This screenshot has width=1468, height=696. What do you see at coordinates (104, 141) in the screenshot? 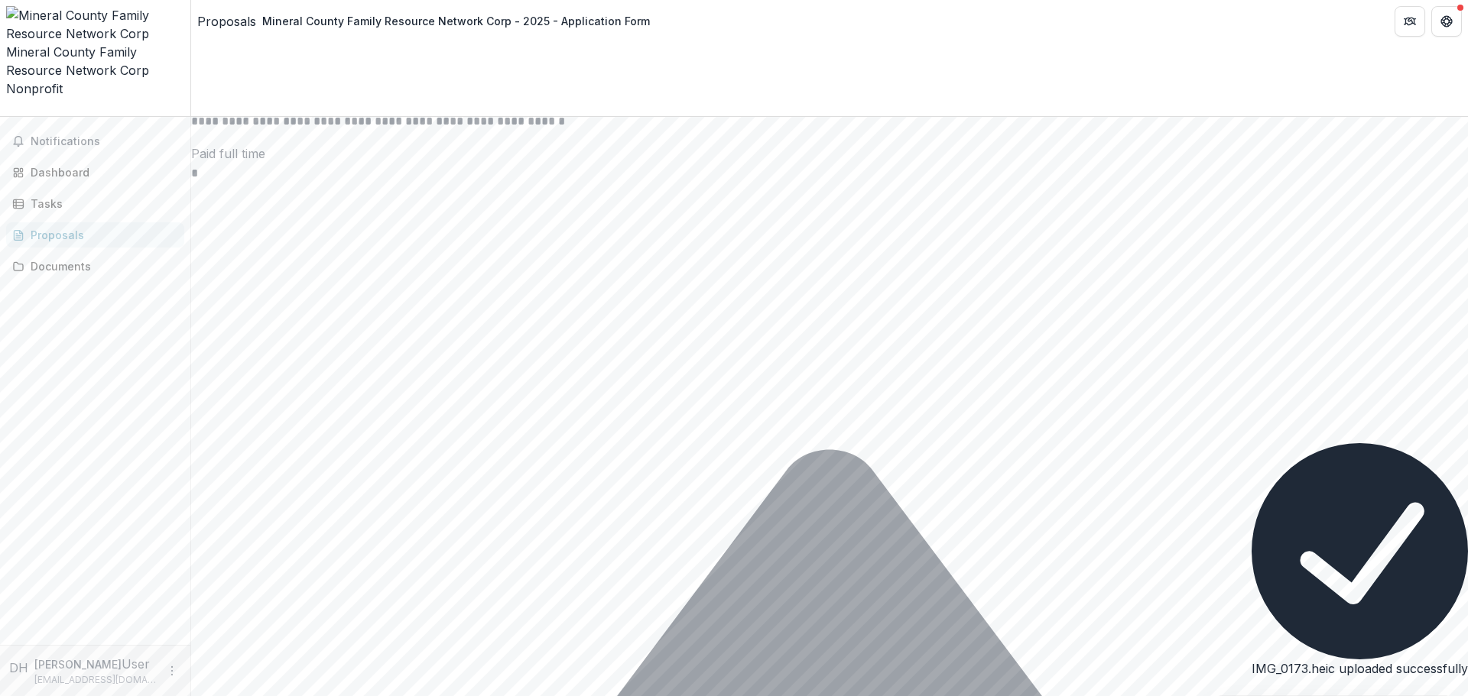
I see `span: Notifications` at bounding box center [104, 141].